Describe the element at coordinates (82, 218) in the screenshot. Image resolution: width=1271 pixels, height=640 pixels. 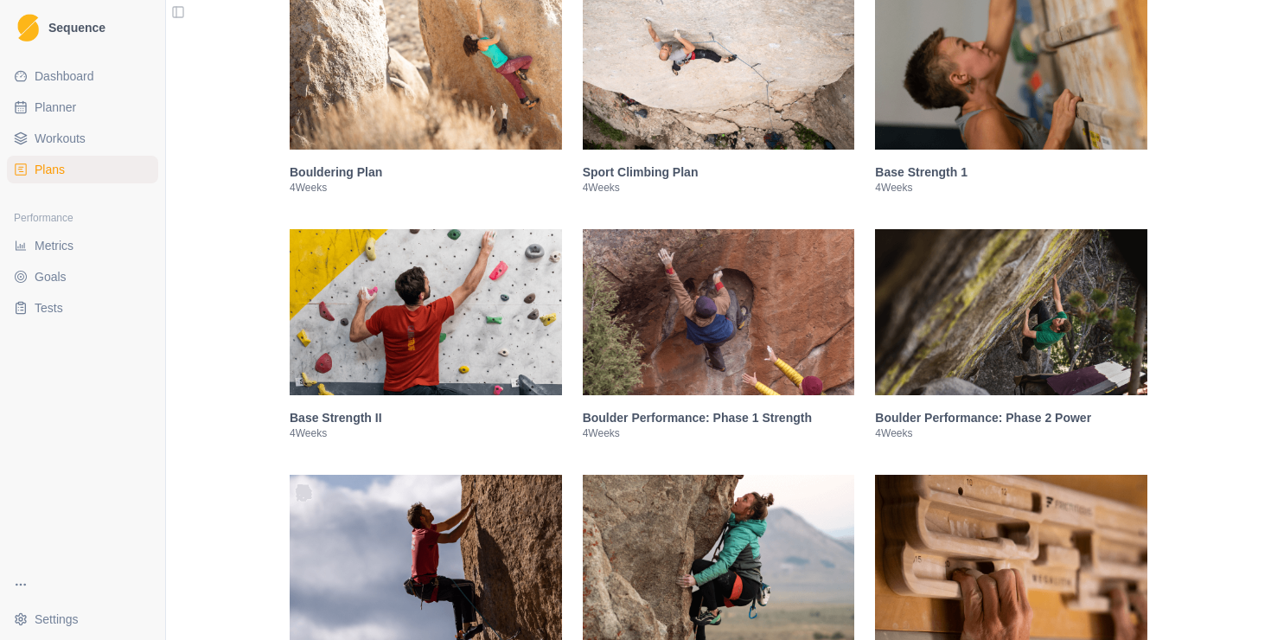
I see `div: Performance` at that location.